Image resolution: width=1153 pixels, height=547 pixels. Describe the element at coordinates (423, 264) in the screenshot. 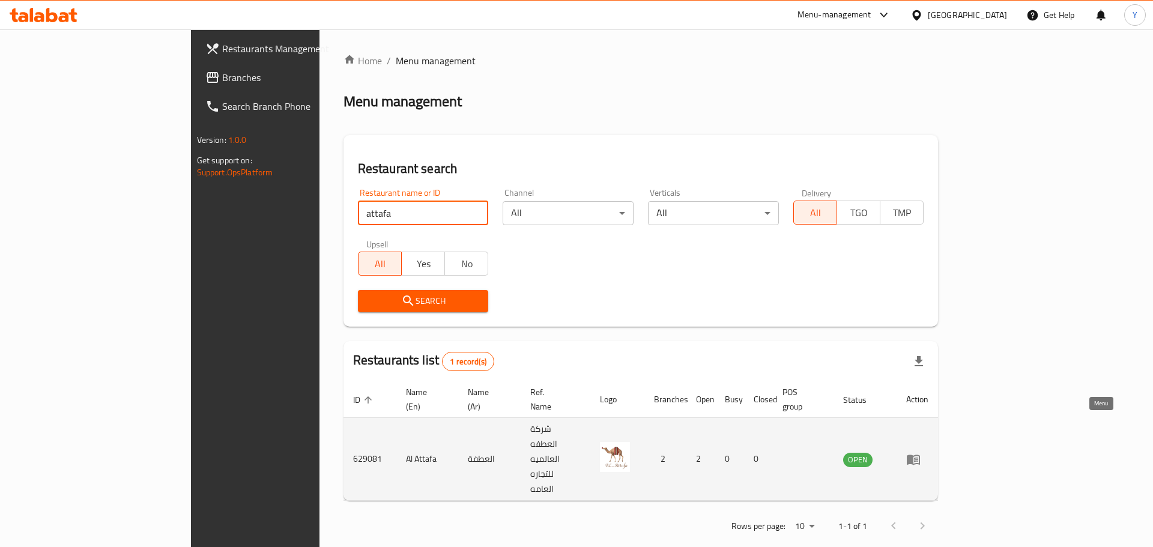

I see `button: Yes` at that location.